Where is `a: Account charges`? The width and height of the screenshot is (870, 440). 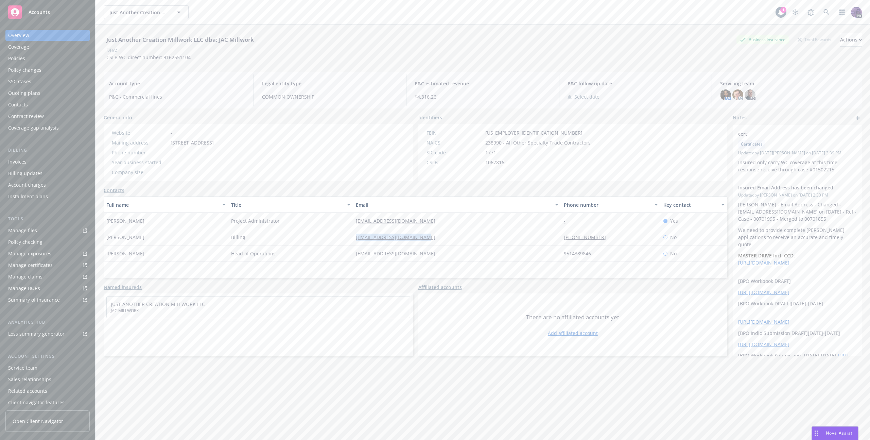 a: Account charges is located at coordinates (48, 185).